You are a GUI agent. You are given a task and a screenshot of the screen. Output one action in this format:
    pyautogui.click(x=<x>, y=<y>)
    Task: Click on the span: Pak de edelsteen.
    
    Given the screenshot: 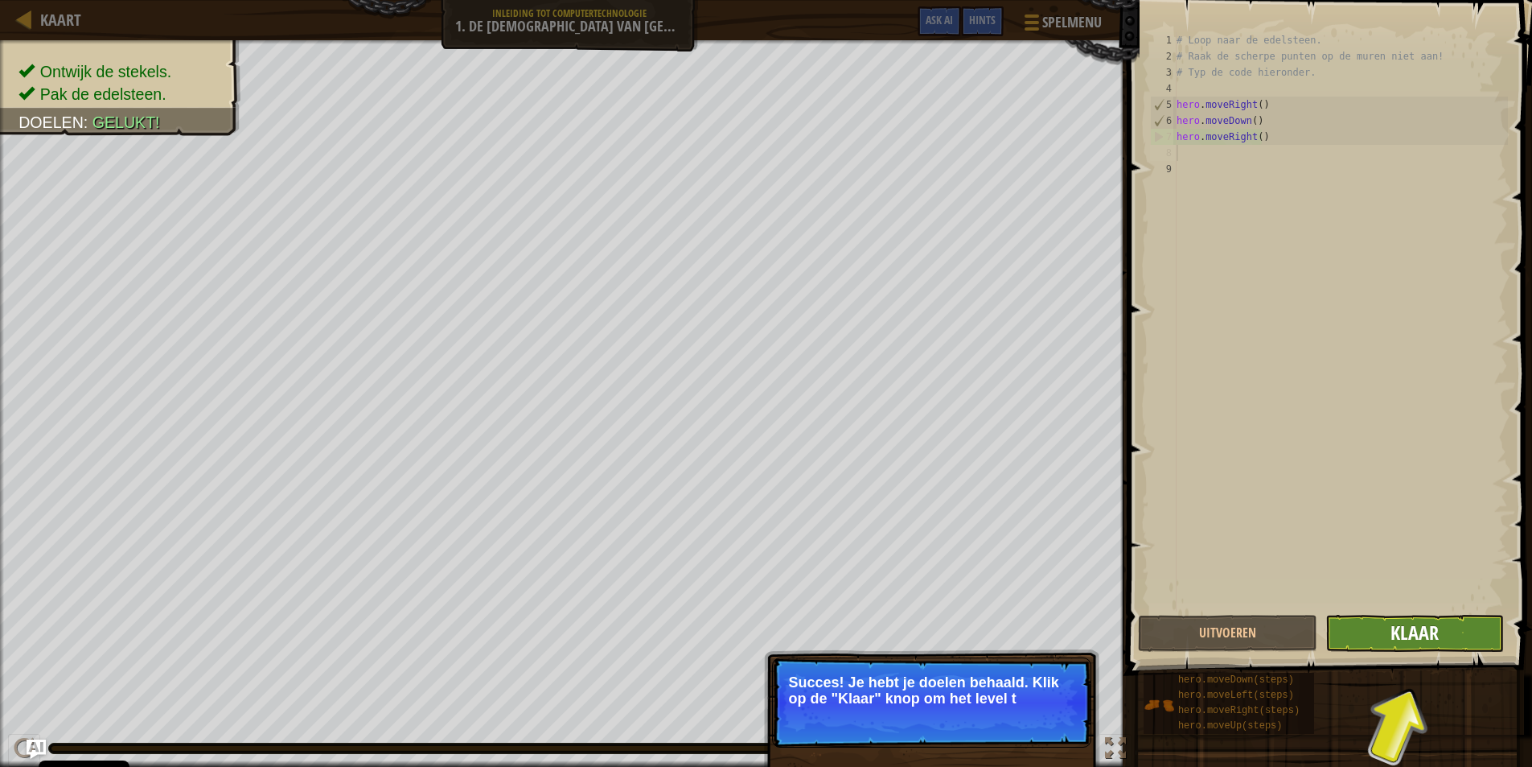 What is the action you would take?
    pyautogui.click(x=103, y=94)
    